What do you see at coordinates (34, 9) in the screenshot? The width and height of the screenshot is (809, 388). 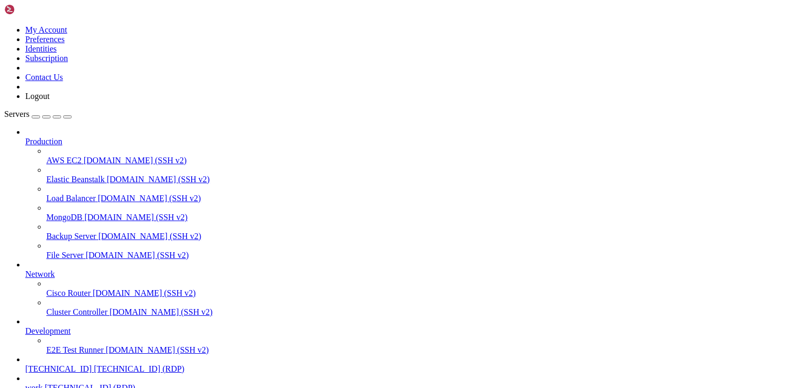 I see `img: Shellngn` at bounding box center [34, 9].